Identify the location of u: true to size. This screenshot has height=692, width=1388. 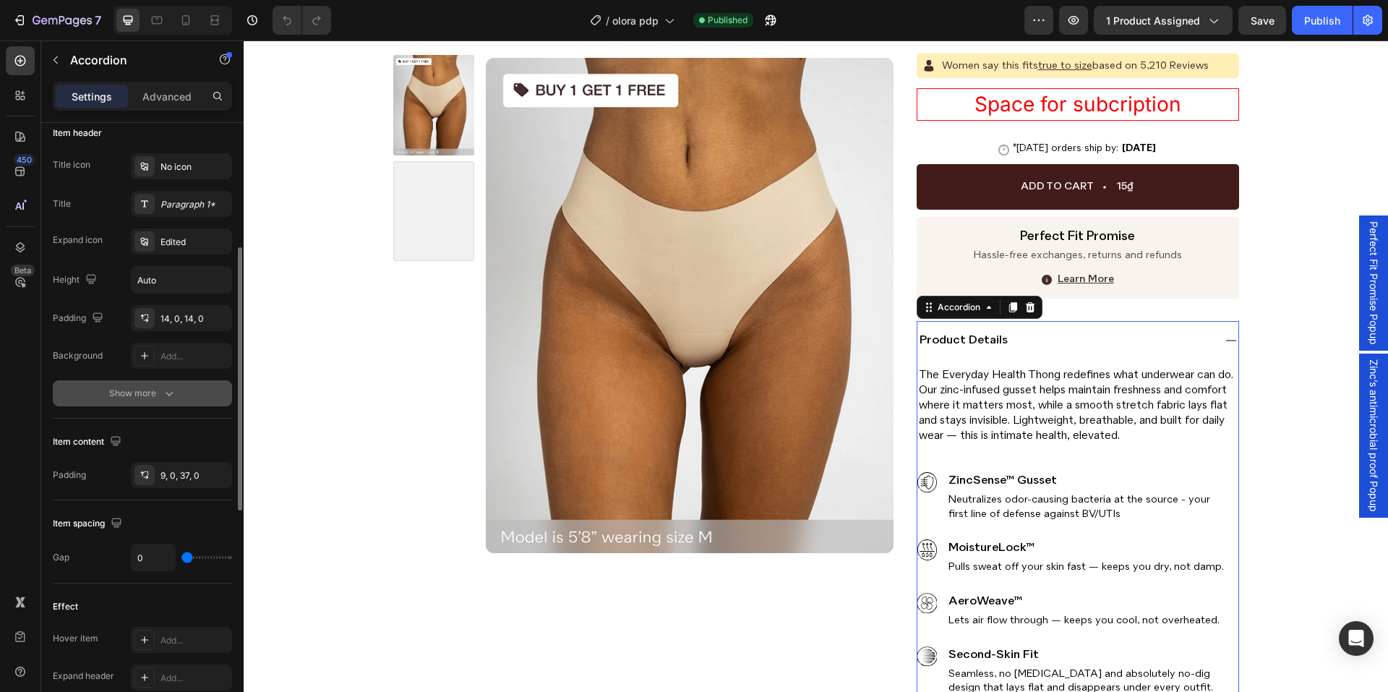
(821, 25).